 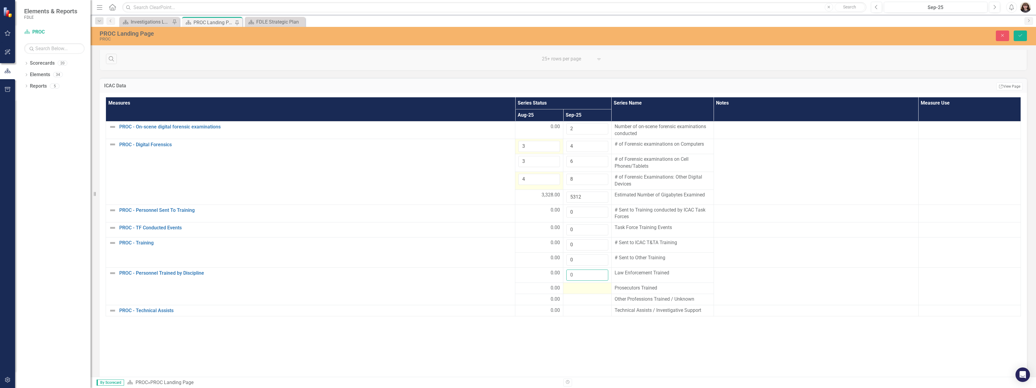 What do you see at coordinates (316, 145) in the screenshot?
I see `a: PROC - Digital Forensics` at bounding box center [316, 145].